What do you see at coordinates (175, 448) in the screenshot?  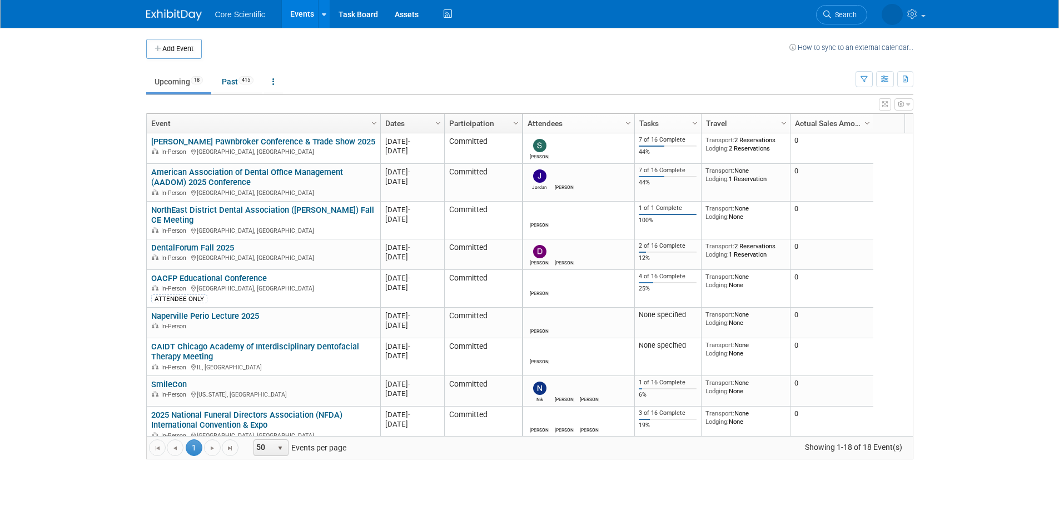 I see `span: Go to the previous page` at bounding box center [175, 448].